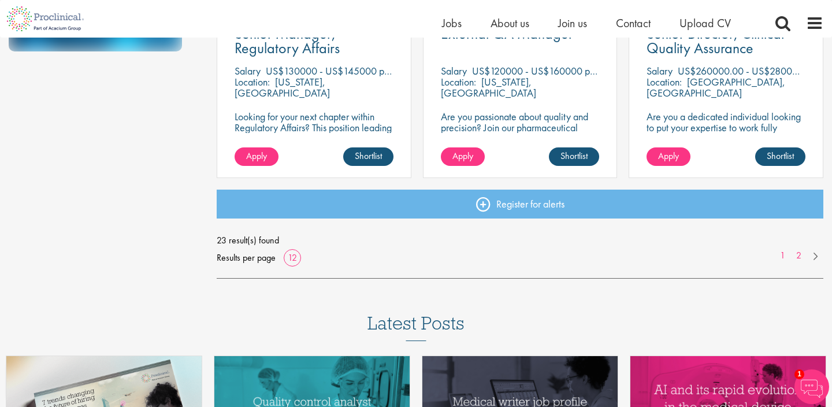  What do you see at coordinates (314, 133) in the screenshot?
I see `p: Looking for your next chapter within Regulatory Affairs? This position leading projects and worki...` at bounding box center [314, 133].